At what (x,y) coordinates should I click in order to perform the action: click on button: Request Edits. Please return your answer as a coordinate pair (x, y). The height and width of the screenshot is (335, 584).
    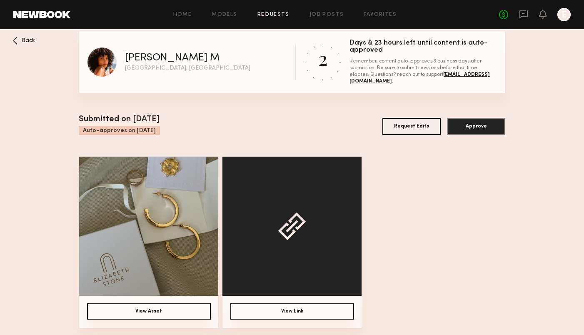
    Looking at the image, I should click on (411, 126).